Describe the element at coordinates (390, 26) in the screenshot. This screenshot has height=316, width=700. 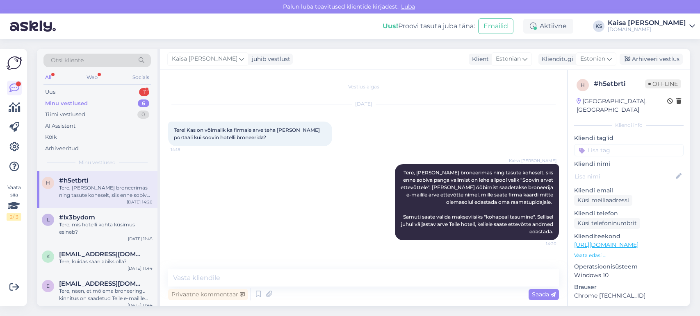
I see `b: Uus!` at that location.